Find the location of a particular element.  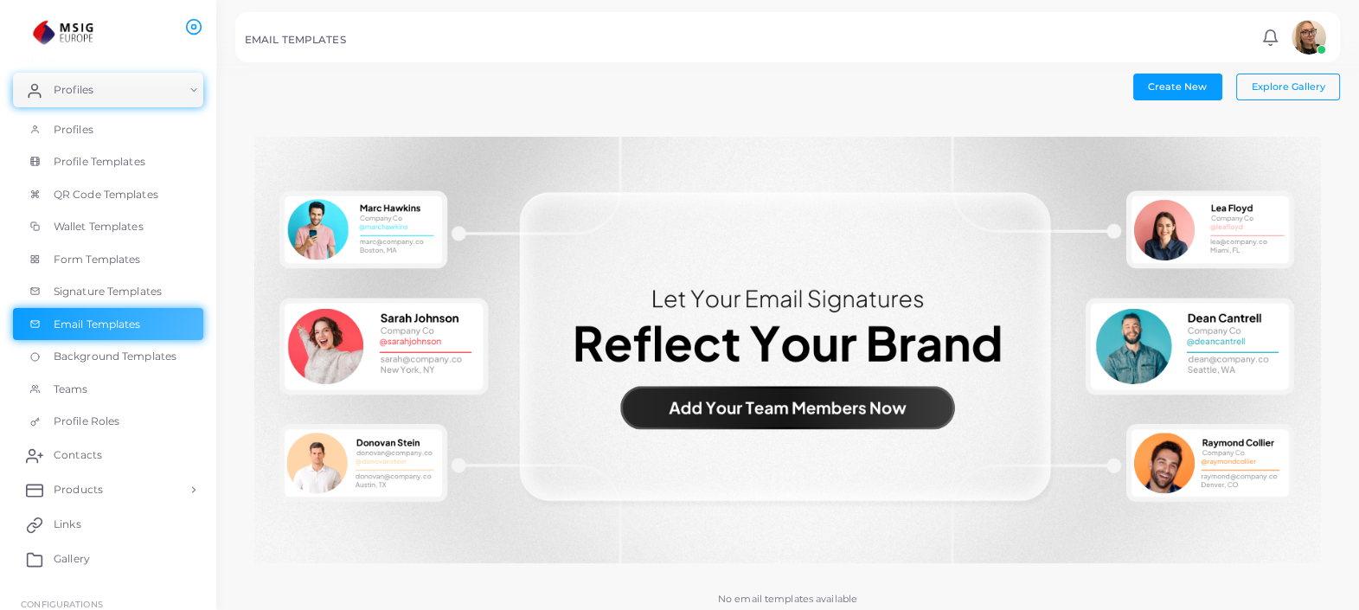

a: Teams is located at coordinates (108, 389).